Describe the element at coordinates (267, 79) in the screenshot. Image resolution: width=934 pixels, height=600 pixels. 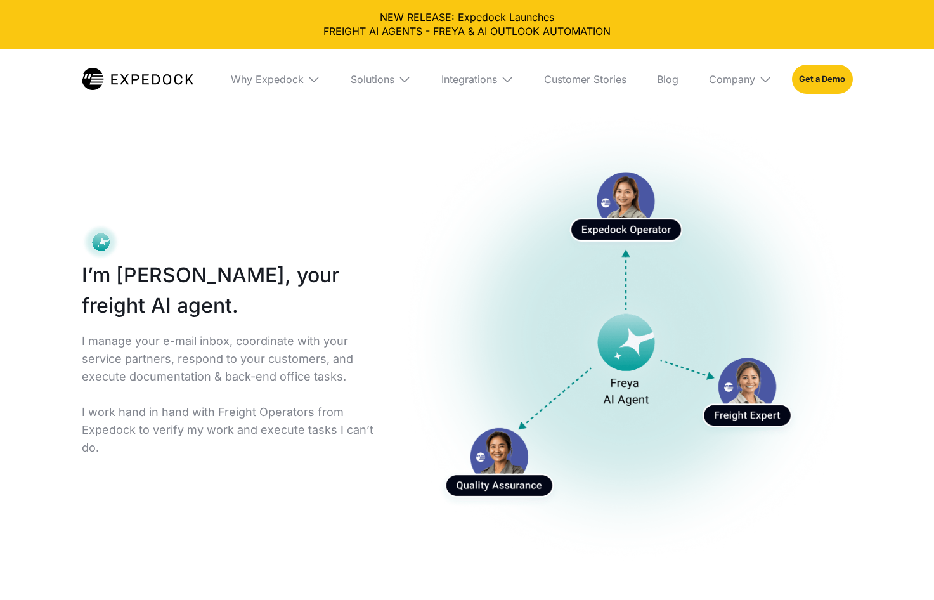
I see `div: Why Expedock` at that location.